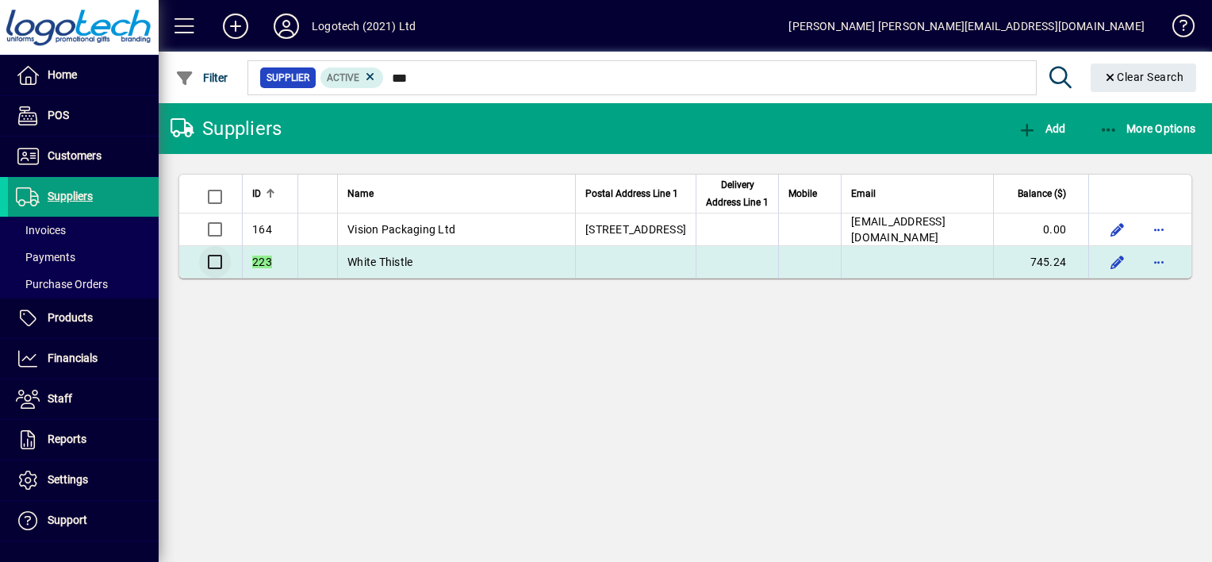 Image resolution: width=1212 pixels, height=562 pixels. I want to click on mat-chip: Activation Status: Active, so click(352, 78).